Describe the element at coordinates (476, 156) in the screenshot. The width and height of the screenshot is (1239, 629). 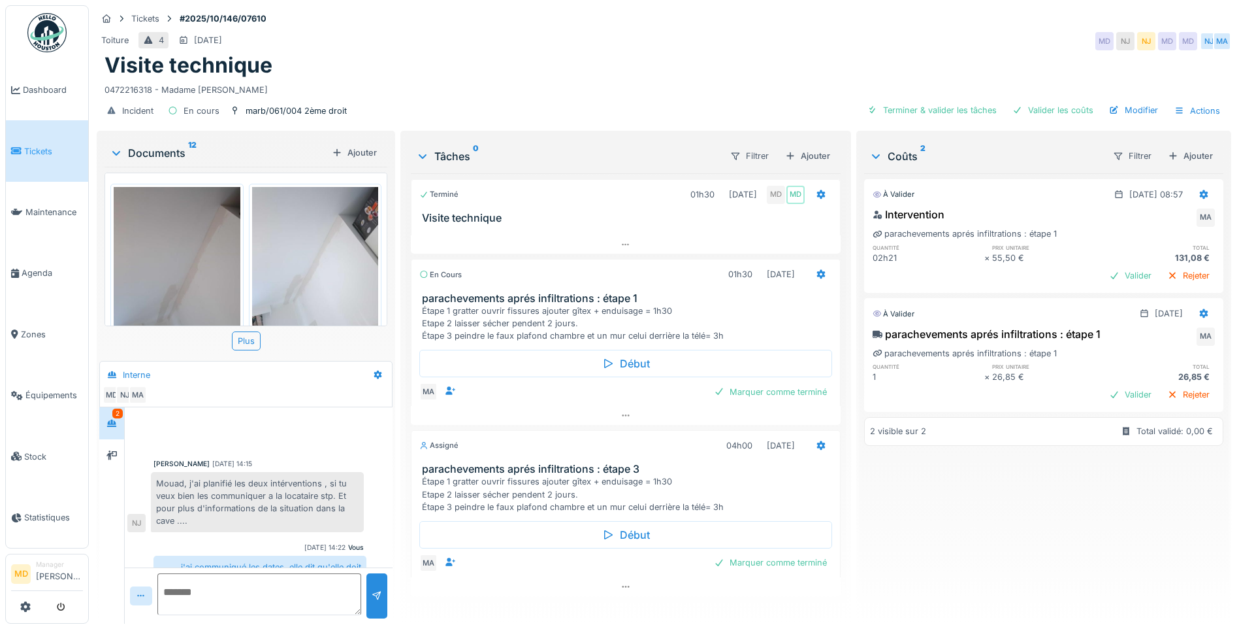
I see `sup: 0` at that location.